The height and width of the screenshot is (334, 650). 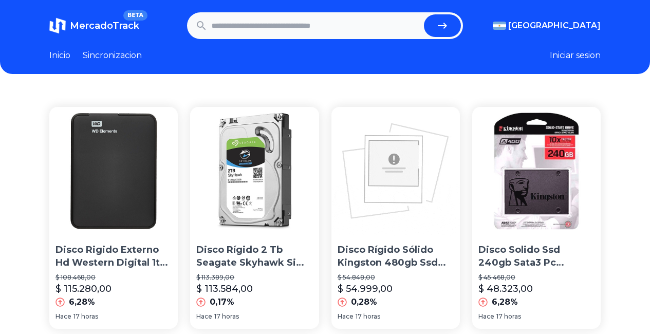 What do you see at coordinates (254, 256) in the screenshot?
I see `p: Disco Rígido 2 Tb Seagate Skyhawk Simil Purple Wd Dvr Cct` at bounding box center [254, 256].